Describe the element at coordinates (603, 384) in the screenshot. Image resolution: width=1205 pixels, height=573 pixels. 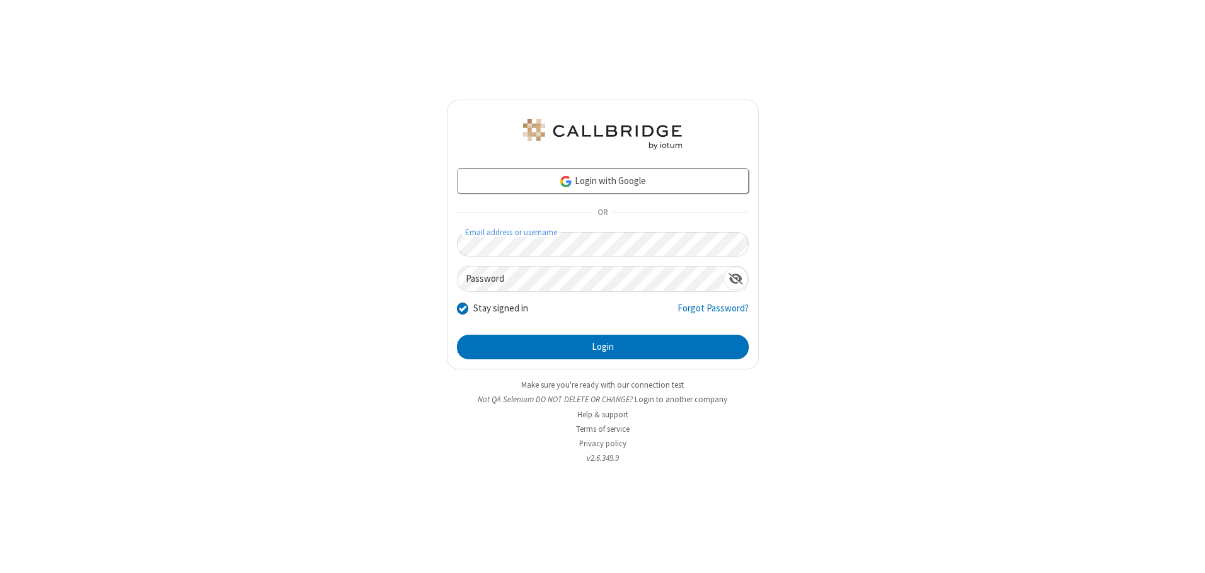
I see `a: Make sure you're ready with our connection test` at that location.